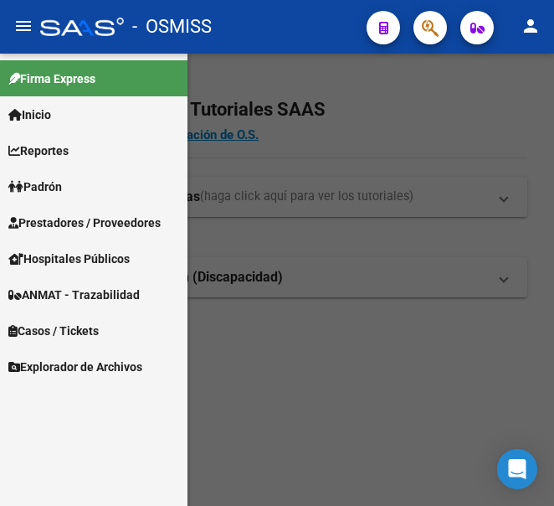 The image size is (554, 506). I want to click on span: Reportes, so click(39, 151).